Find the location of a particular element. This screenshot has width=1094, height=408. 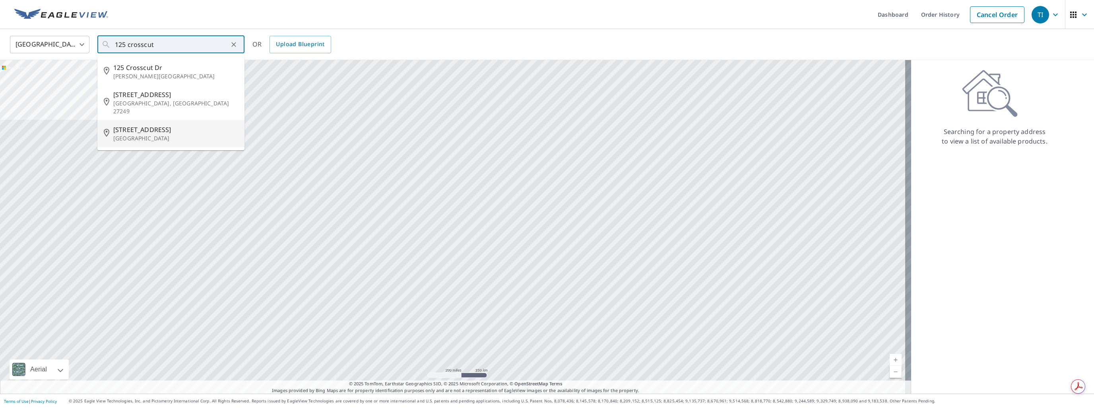

div: OR is located at coordinates (292, 45).